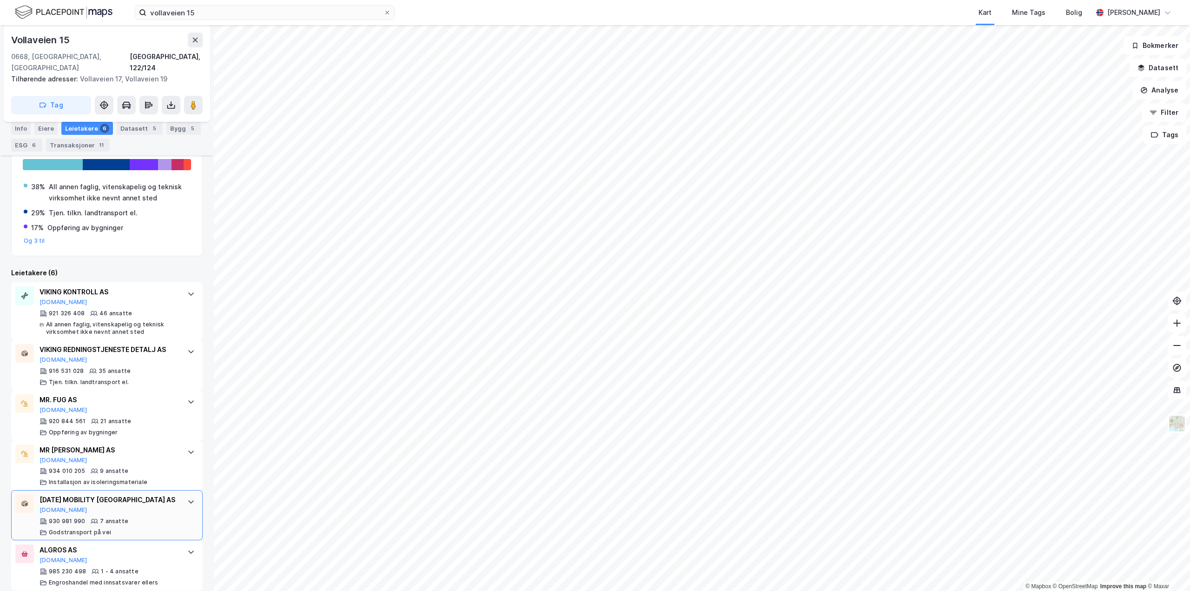 Image resolution: width=1190 pixels, height=591 pixels. Describe the element at coordinates (67, 571) in the screenshot. I see `div: 985 230 498` at that location.